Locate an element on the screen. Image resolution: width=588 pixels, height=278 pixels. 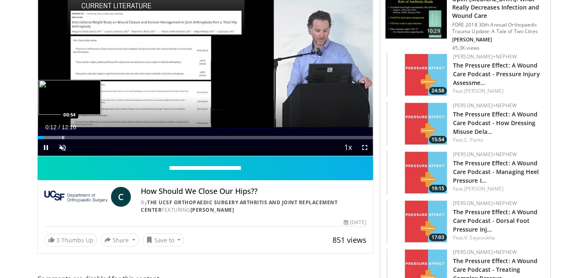
a: C. Parks is located at coordinates (474, 139).